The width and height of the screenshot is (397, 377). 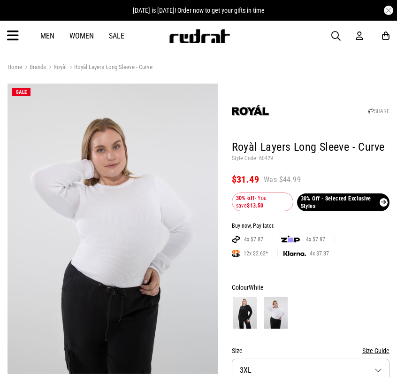 I want to click on img: White, so click(x=276, y=312).